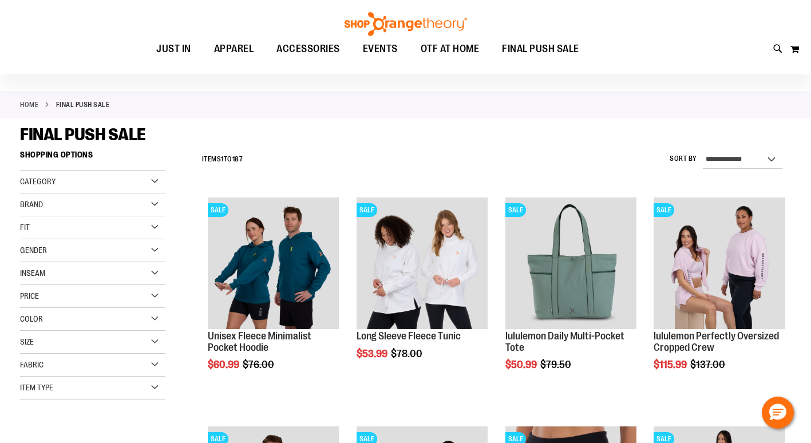 This screenshot has height=443, width=811. Describe the element at coordinates (719, 263) in the screenshot. I see `img: lululemon Perfectly Oversized Cropped Crew` at that location.